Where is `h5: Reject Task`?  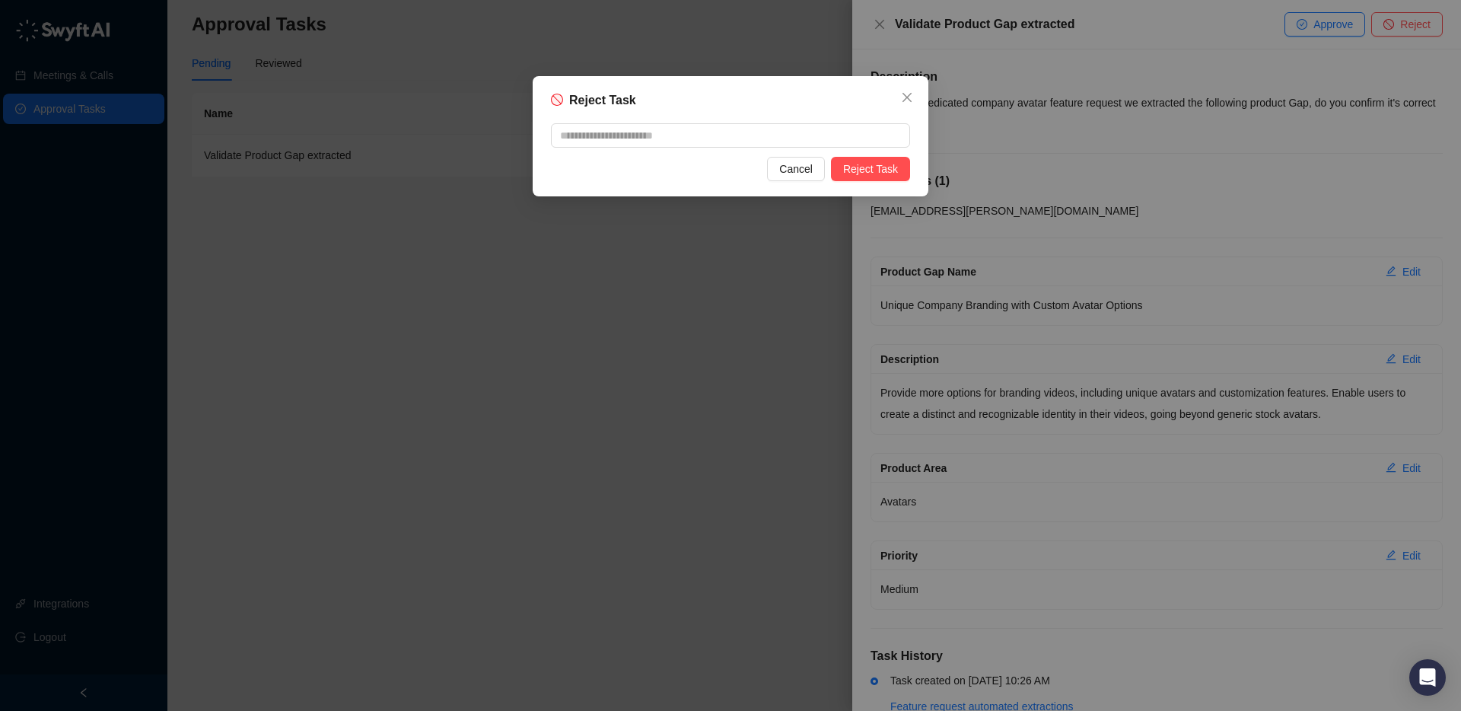 h5: Reject Task is located at coordinates (603, 100).